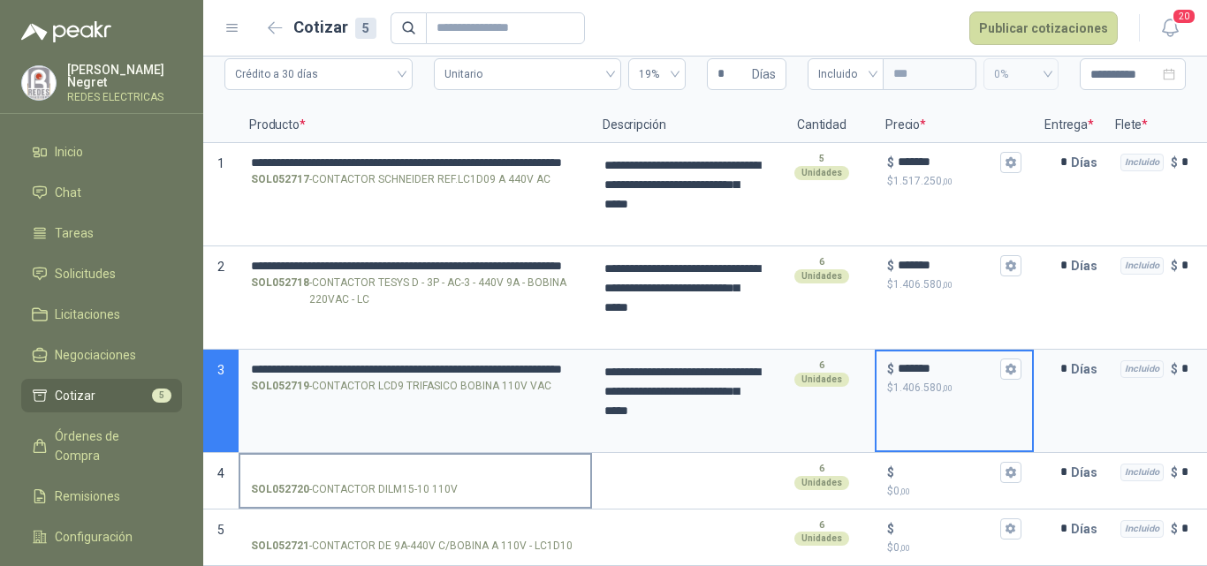 The height and width of the screenshot is (566, 1207). Describe the element at coordinates (110, 446) in the screenshot. I see `span: Órdenes de Compra` at that location.